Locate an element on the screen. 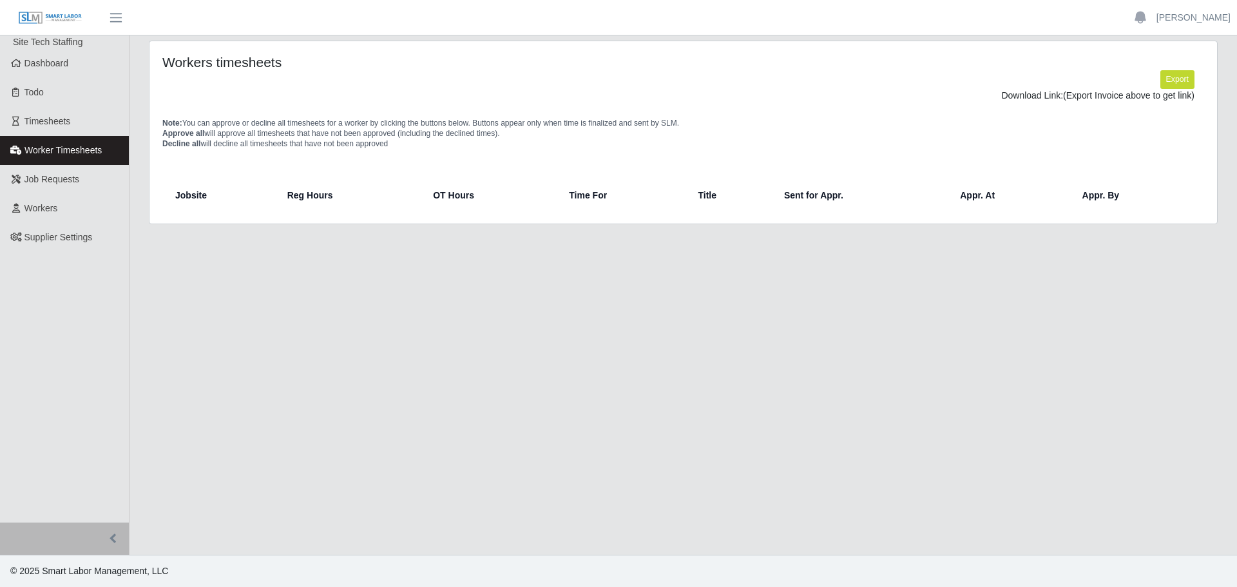  th: Sent for Appr. is located at coordinates (861, 195).